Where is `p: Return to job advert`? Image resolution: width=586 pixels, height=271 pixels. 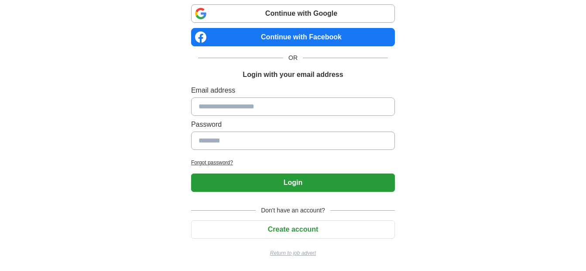 p: Return to job advert is located at coordinates (293, 253).